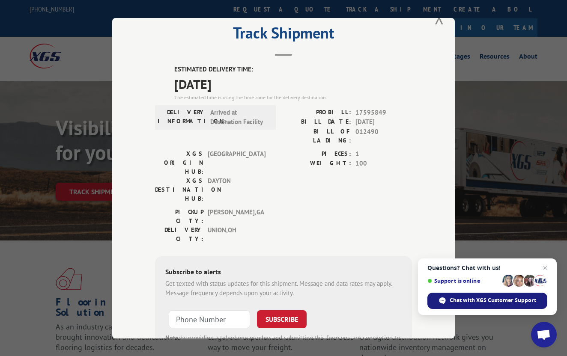 The width and height of the screenshot is (567, 356). I want to click on span: Questions? Chat with us!, so click(487, 268).